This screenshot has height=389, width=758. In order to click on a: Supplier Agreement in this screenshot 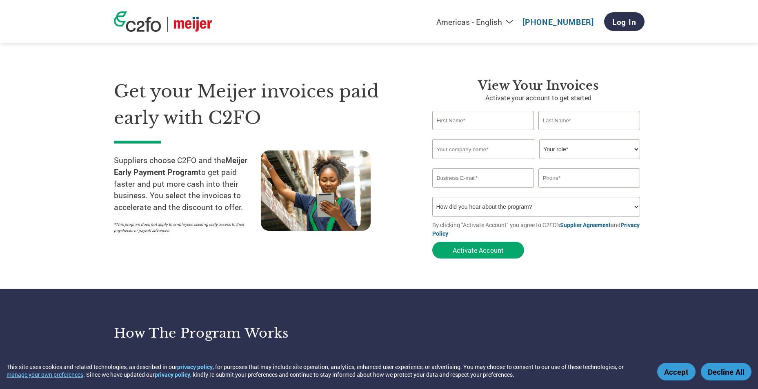, I will do `click(585, 225)`.